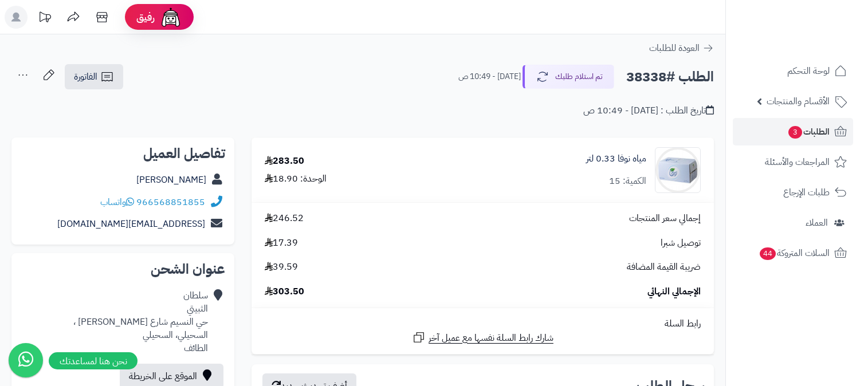  I want to click on span: 246.52, so click(284, 218).